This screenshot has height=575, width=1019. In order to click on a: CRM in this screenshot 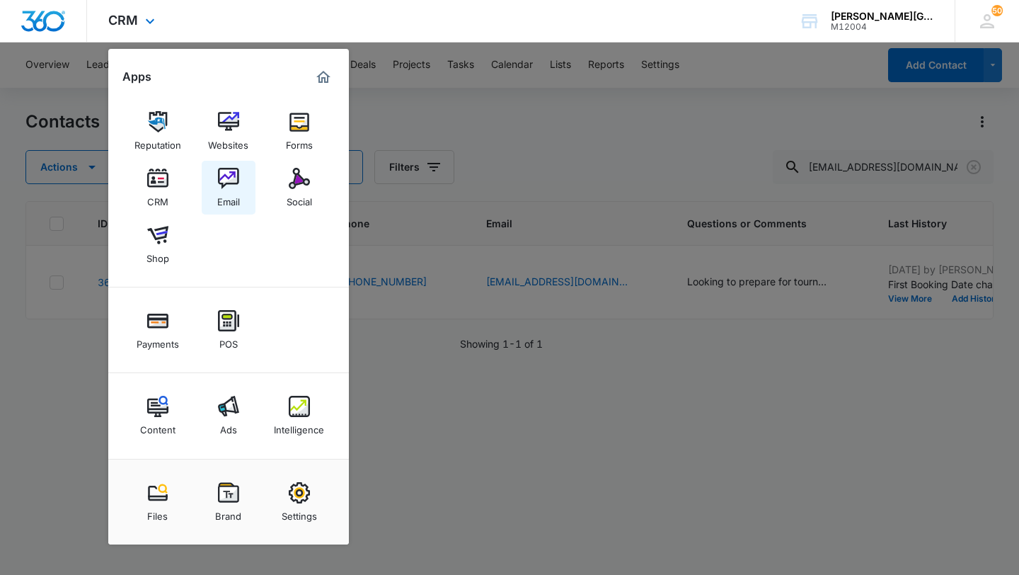, I will do `click(158, 188)`.